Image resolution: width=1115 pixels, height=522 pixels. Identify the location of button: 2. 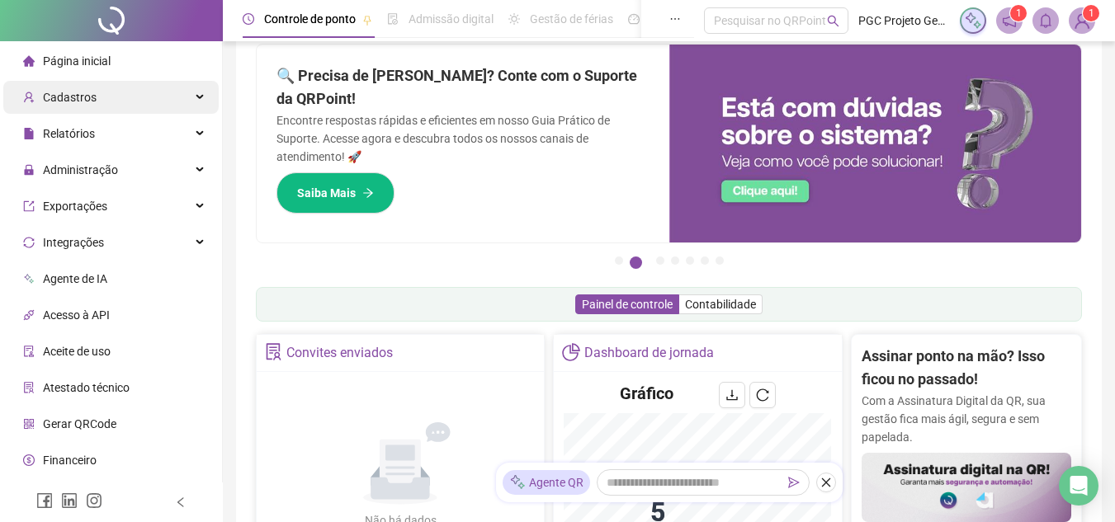
(636, 262).